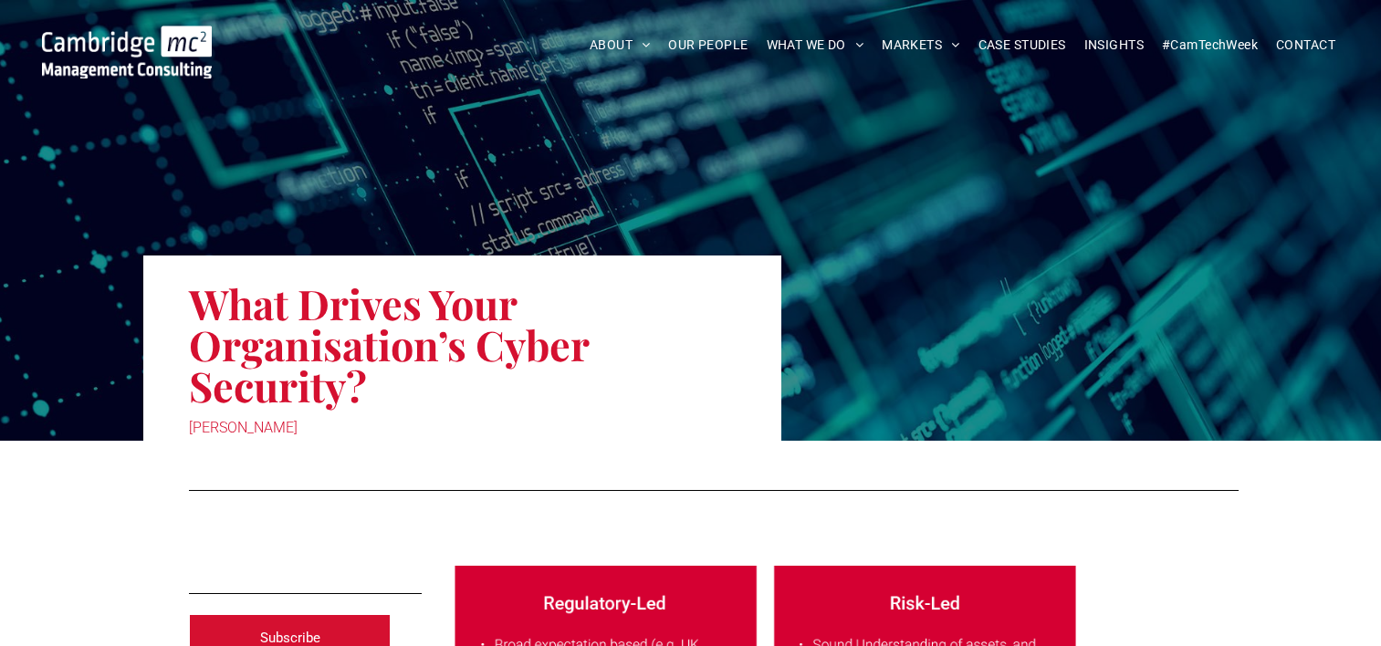 The image size is (1381, 646). Describe the element at coordinates (815, 45) in the screenshot. I see `a: WHAT WE DO` at that location.